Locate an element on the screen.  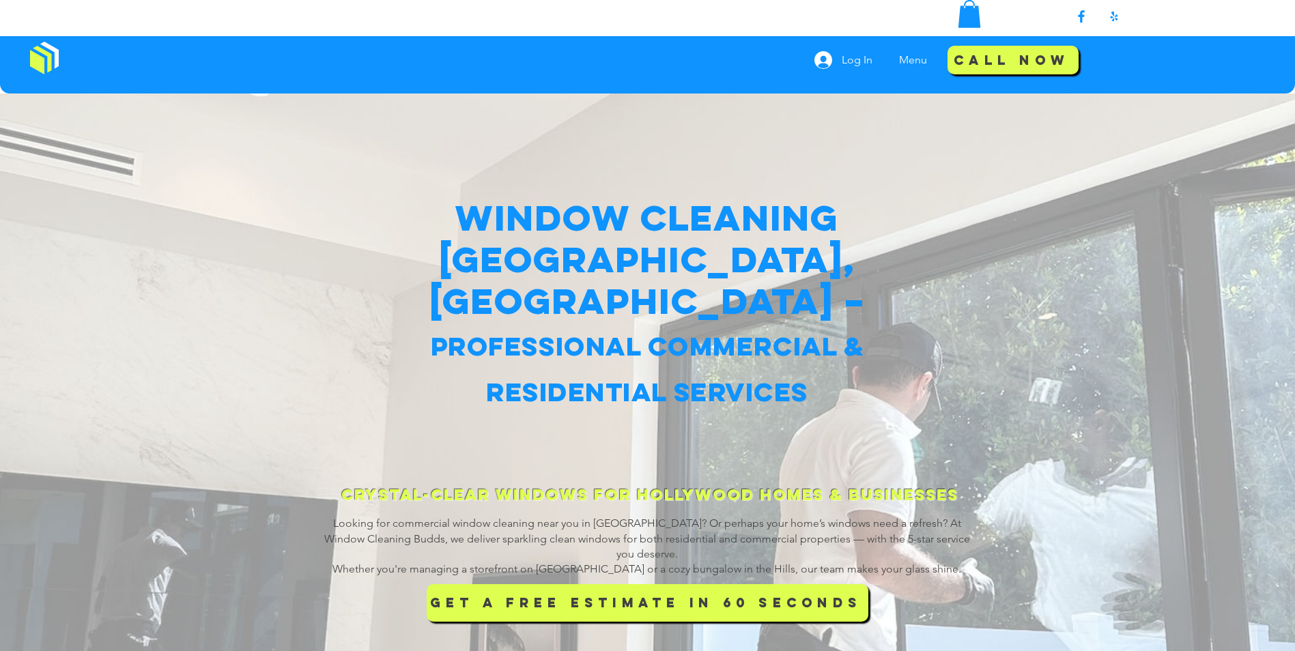
a: Facebook is located at coordinates (1081, 16).